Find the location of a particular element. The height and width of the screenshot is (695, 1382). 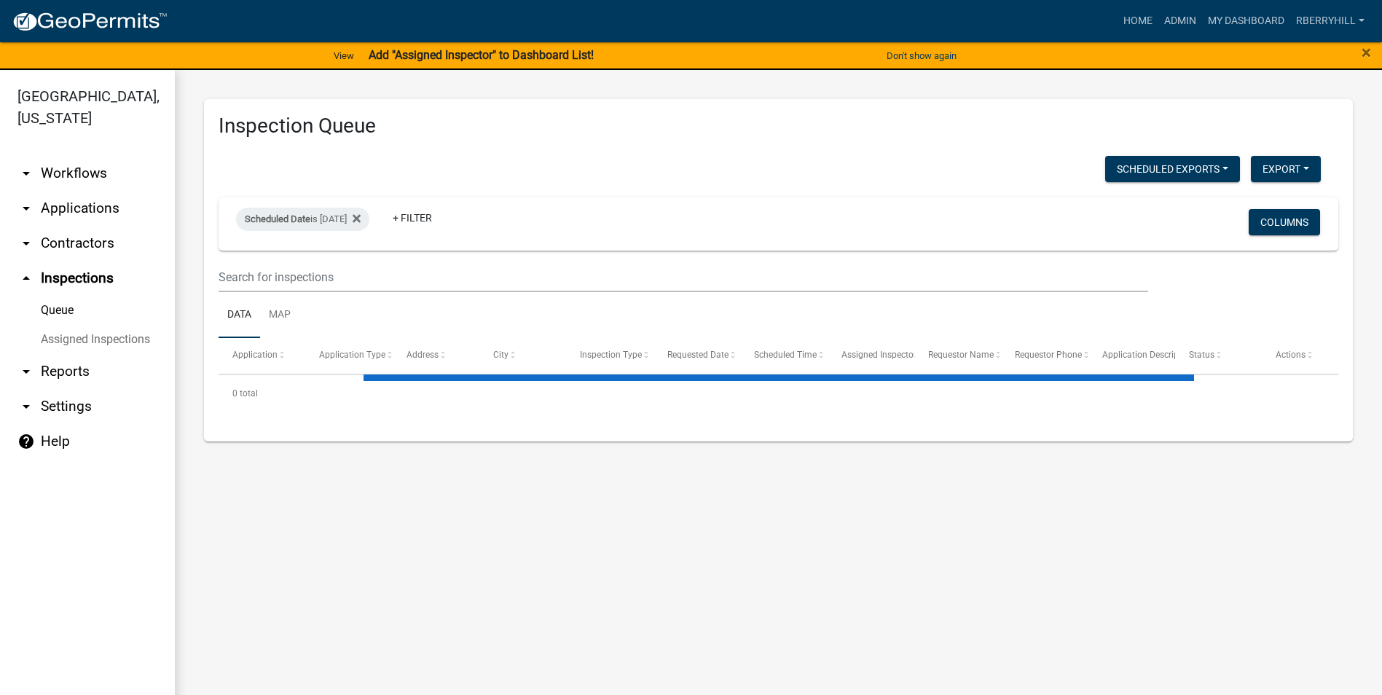

datatable-header-cell: Application Type is located at coordinates (348, 355).